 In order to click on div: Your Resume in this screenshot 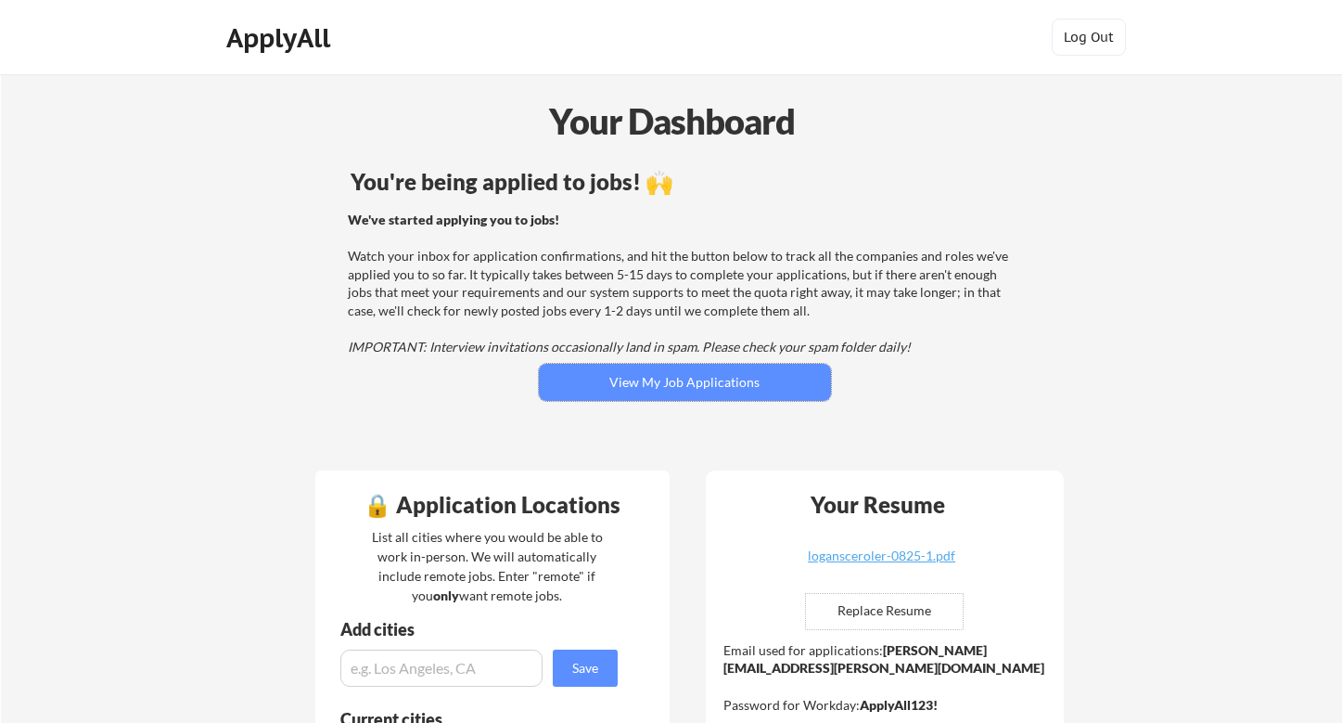, I will do `click(879, 505)`.